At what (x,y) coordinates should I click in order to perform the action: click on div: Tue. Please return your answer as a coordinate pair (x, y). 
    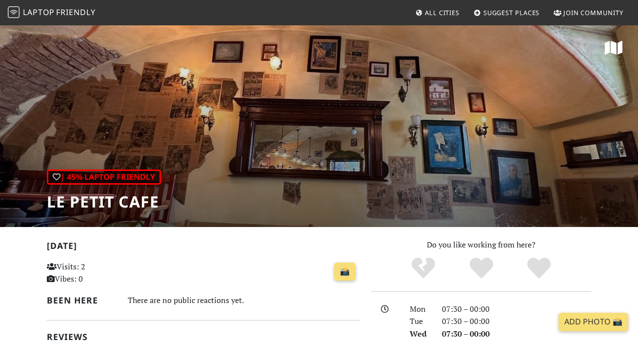
    Looking at the image, I should click on (420, 322).